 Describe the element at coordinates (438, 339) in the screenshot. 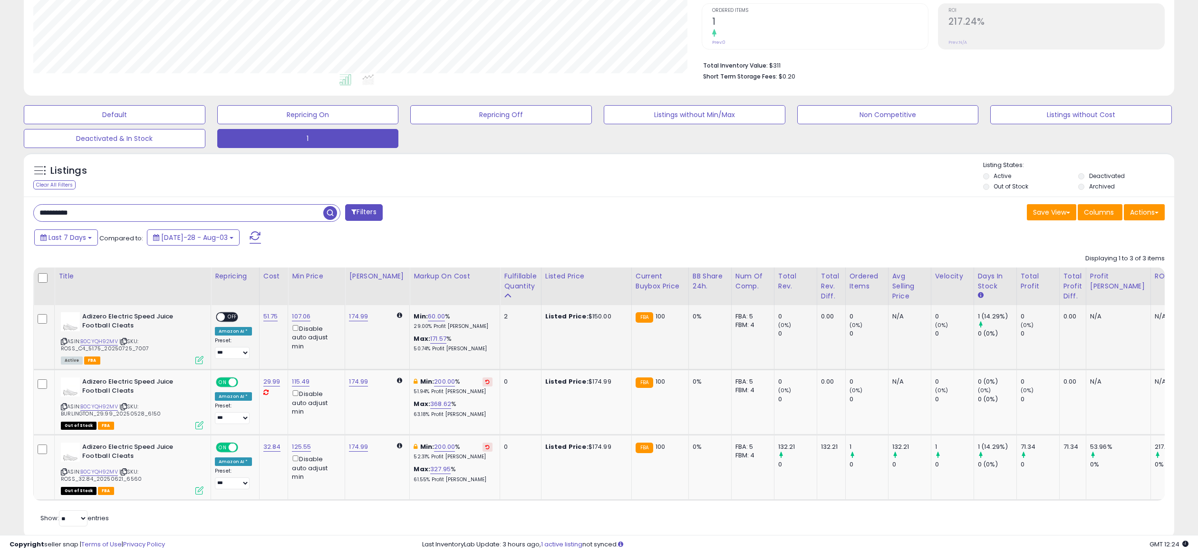

I see `a: 171.57` at that location.